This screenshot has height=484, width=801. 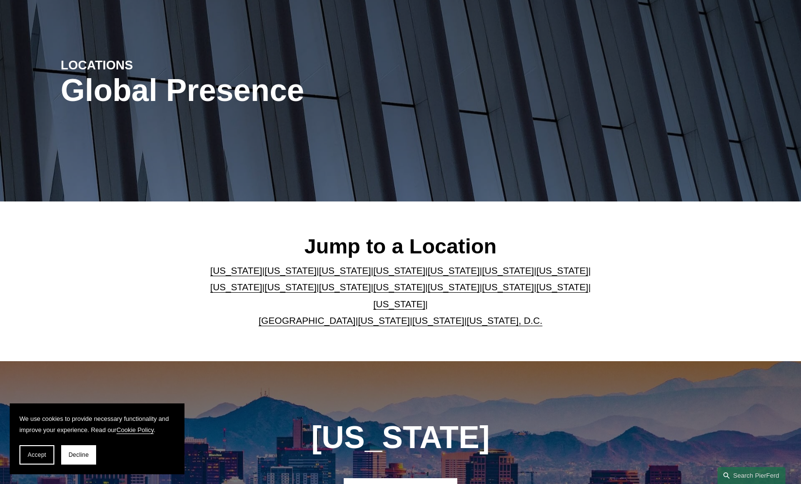 I want to click on p: We use cookies to provide necessary functionality and improve your experience. Read our ., so click(x=97, y=424).